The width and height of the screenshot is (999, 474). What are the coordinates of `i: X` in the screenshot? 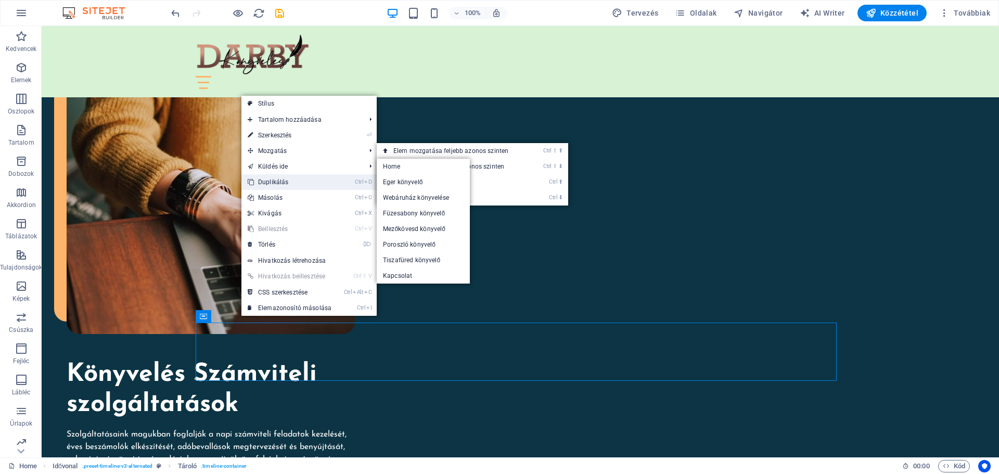 It's located at (368, 213).